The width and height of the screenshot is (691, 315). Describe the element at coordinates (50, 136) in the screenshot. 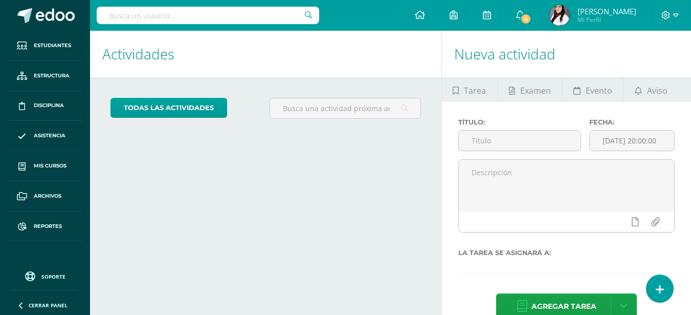

I see `span: Asistencia` at that location.